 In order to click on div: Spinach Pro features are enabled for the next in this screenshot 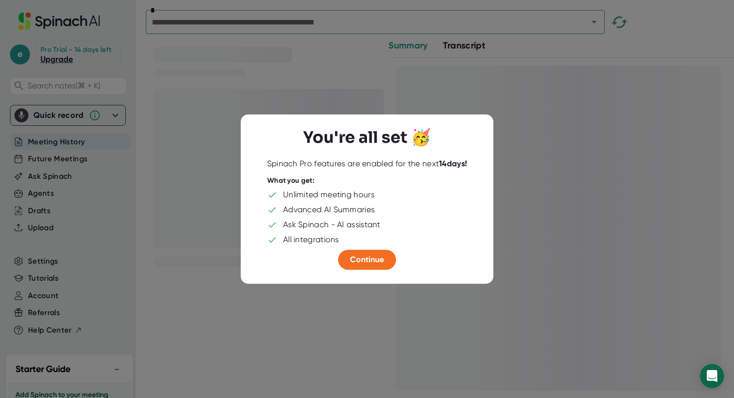, I will do `click(367, 164)`.